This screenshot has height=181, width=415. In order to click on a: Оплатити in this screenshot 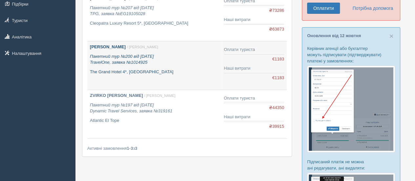, I will do `click(323, 8)`.